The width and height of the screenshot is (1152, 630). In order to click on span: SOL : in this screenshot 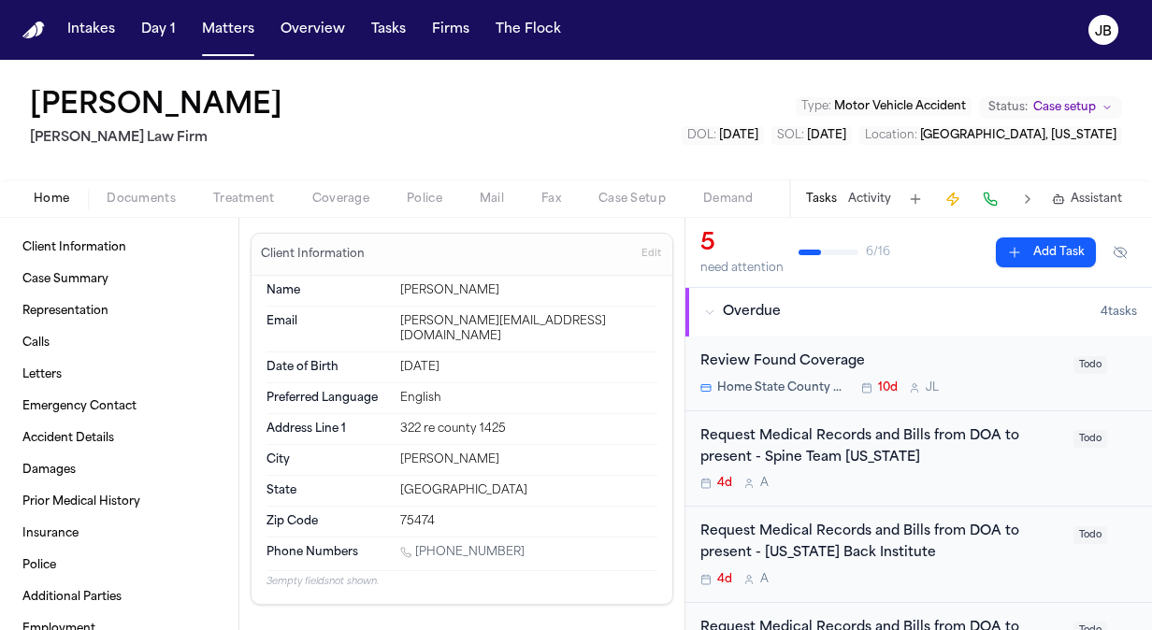, I will do `click(790, 136)`.